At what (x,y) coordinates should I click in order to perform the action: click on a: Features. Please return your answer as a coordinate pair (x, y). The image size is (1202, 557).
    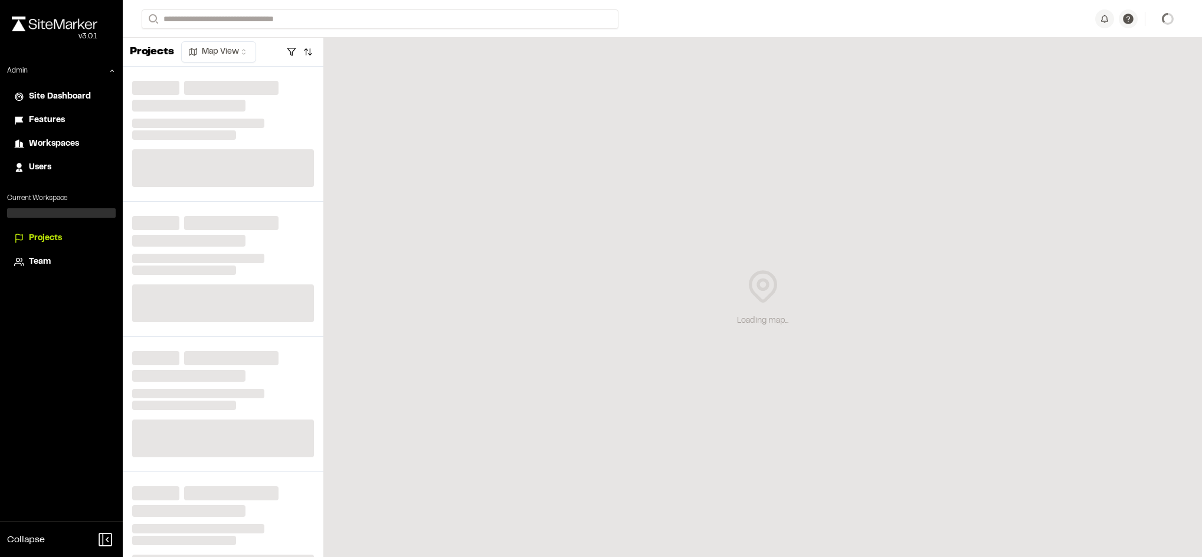
    Looking at the image, I should click on (61, 120).